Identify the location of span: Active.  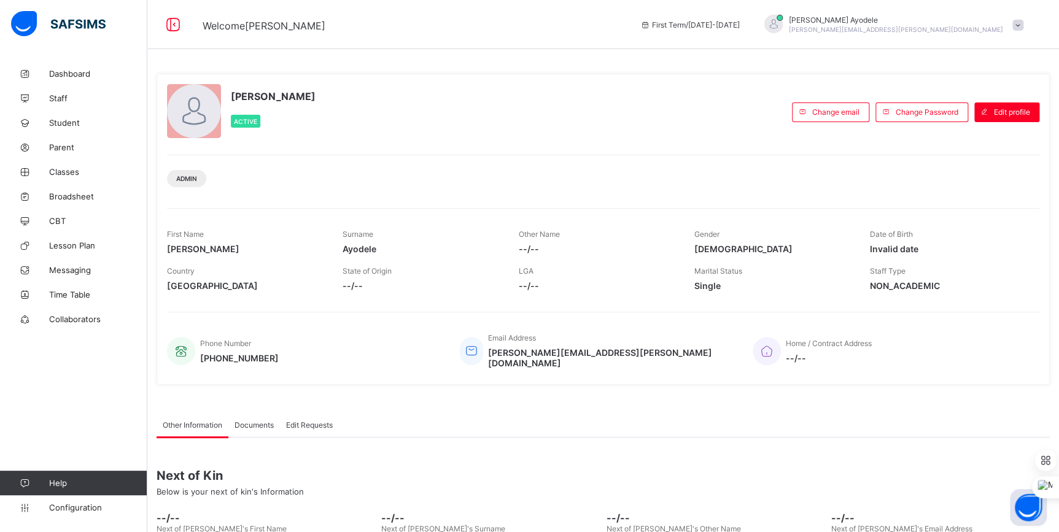
(246, 122).